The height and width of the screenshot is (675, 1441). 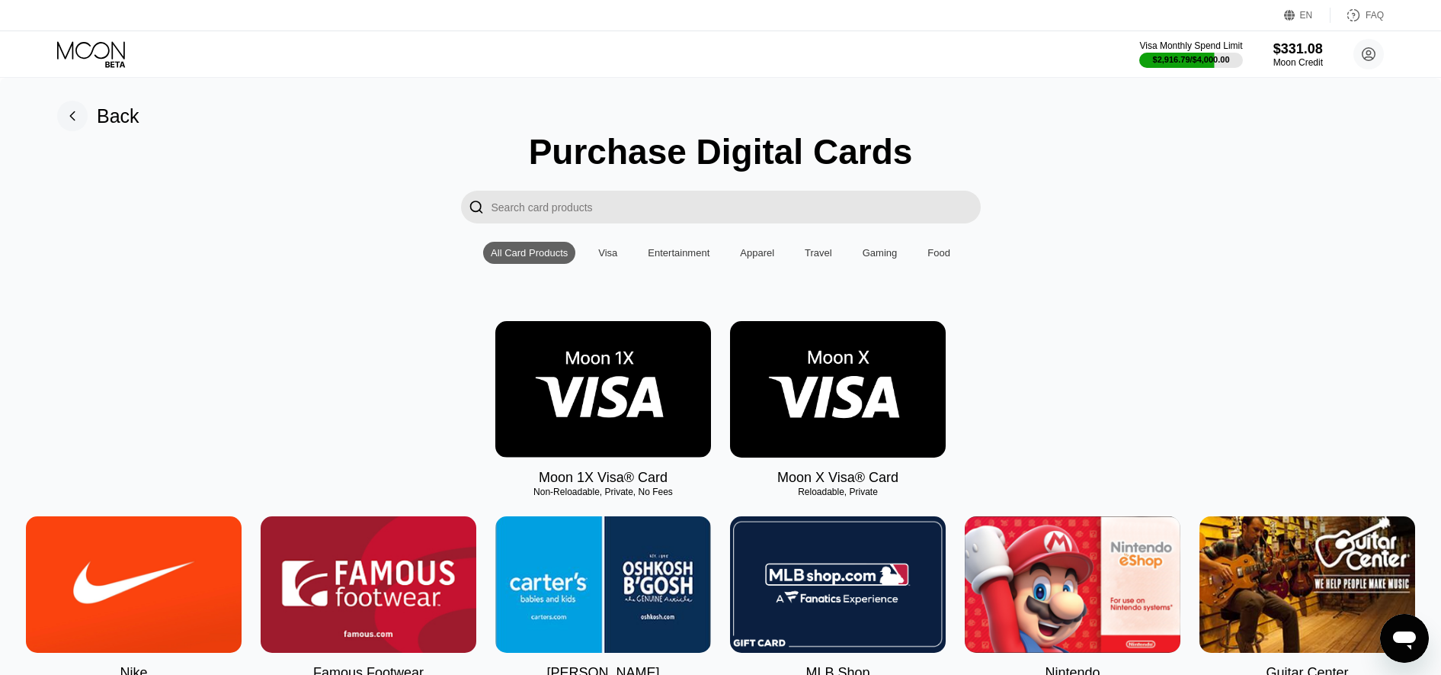 I want to click on div: Apparel, so click(x=757, y=252).